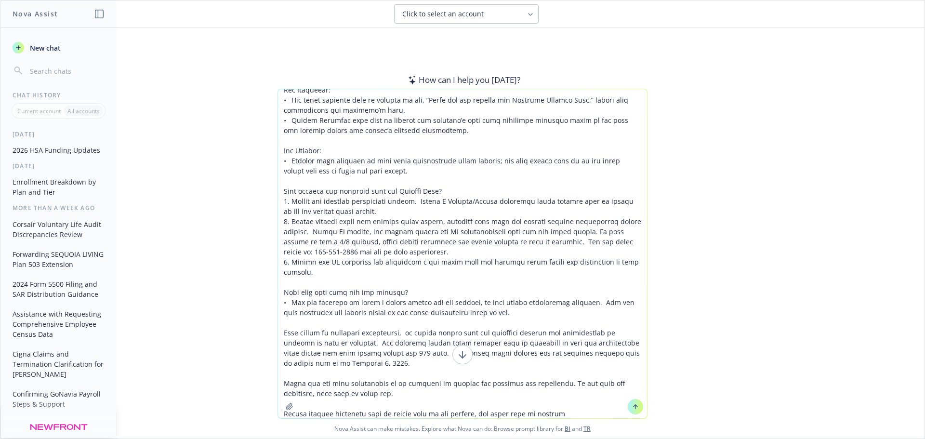  I want to click on h1: Nova Assist, so click(35, 13).